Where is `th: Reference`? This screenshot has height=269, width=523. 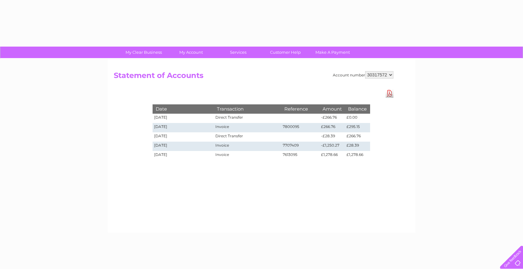 th: Reference is located at coordinates (301, 109).